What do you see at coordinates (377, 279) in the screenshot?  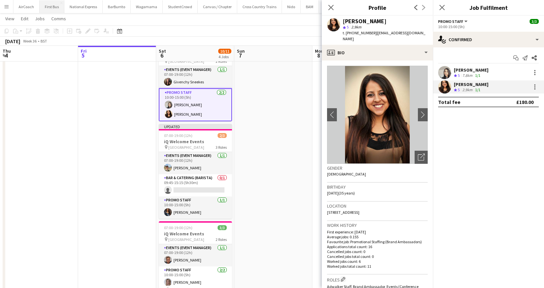 I see `h3: Roles` at bounding box center [377, 279].